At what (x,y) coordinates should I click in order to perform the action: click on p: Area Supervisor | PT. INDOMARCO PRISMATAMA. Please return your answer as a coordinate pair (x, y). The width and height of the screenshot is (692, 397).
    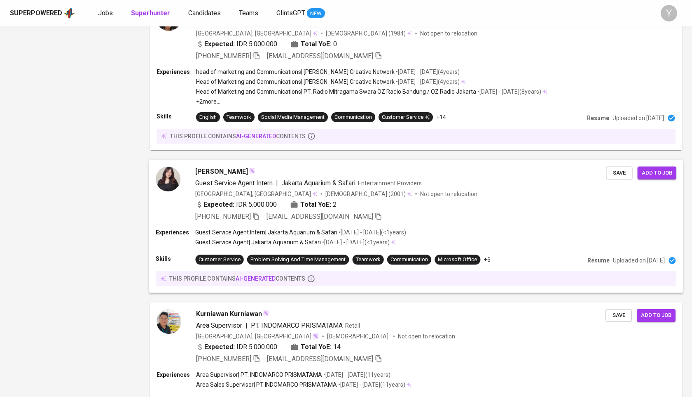
    Looking at the image, I should click on (259, 374).